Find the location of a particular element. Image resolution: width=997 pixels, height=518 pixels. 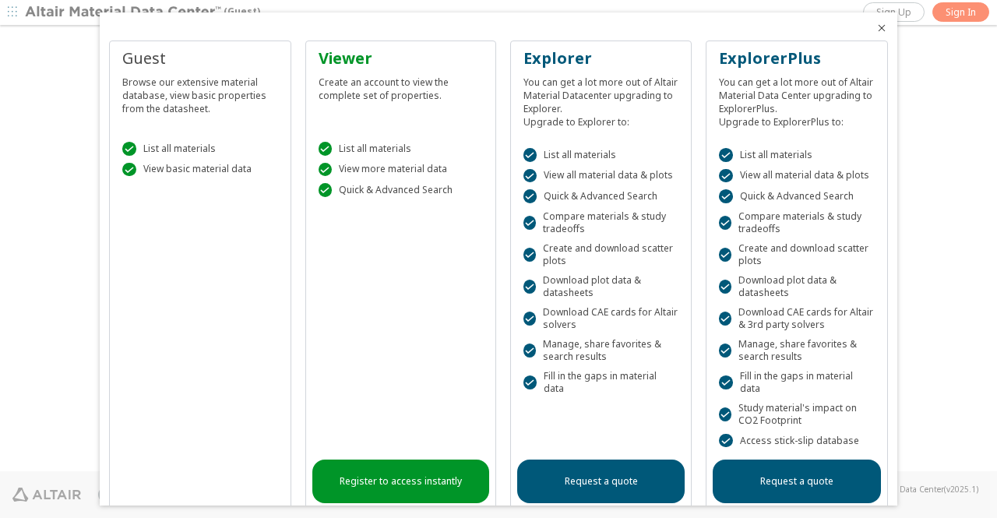

div: ExplorerPlus is located at coordinates (797, 58).